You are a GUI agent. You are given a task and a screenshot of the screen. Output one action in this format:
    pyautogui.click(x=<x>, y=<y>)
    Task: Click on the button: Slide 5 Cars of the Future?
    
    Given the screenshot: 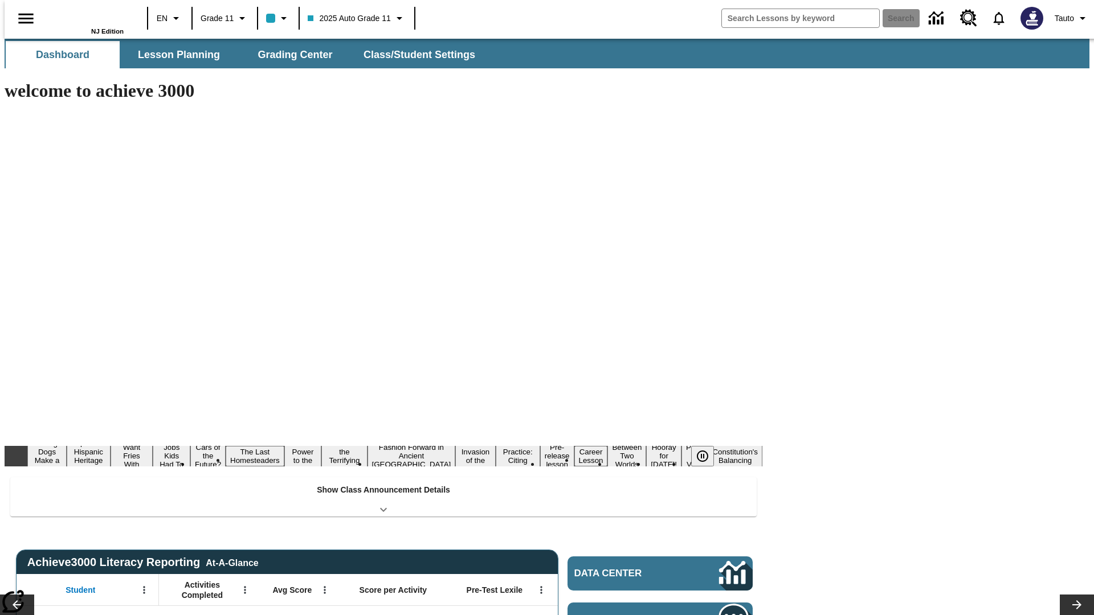 What is the action you would take?
    pyautogui.click(x=208, y=456)
    